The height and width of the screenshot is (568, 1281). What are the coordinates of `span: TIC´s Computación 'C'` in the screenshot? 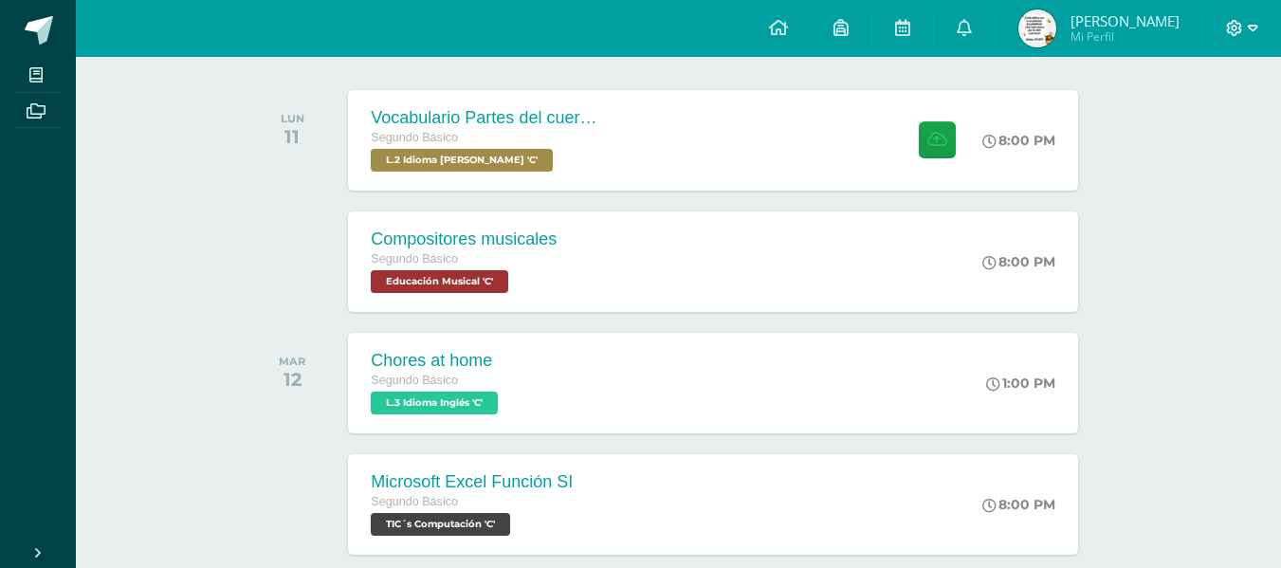 It's located at (440, 524).